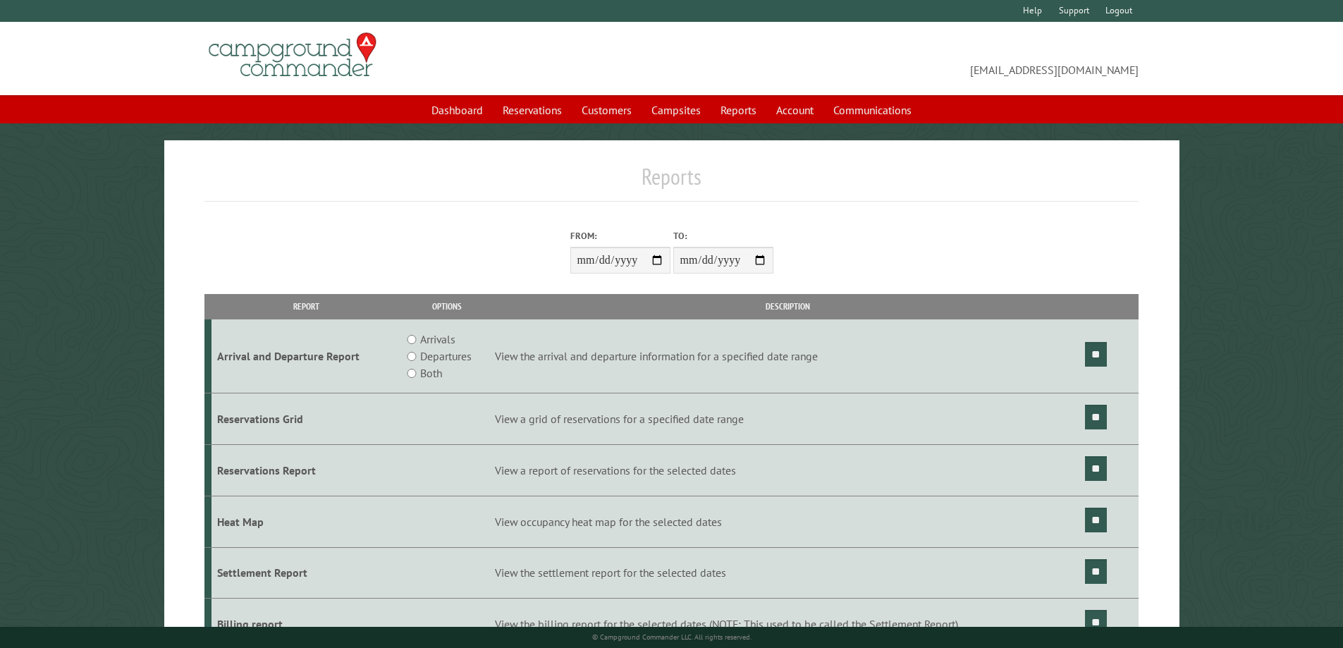  What do you see at coordinates (672, 637) in the screenshot?
I see `small: © Campground Commander LLC. All rights reserved.` at bounding box center [672, 637].